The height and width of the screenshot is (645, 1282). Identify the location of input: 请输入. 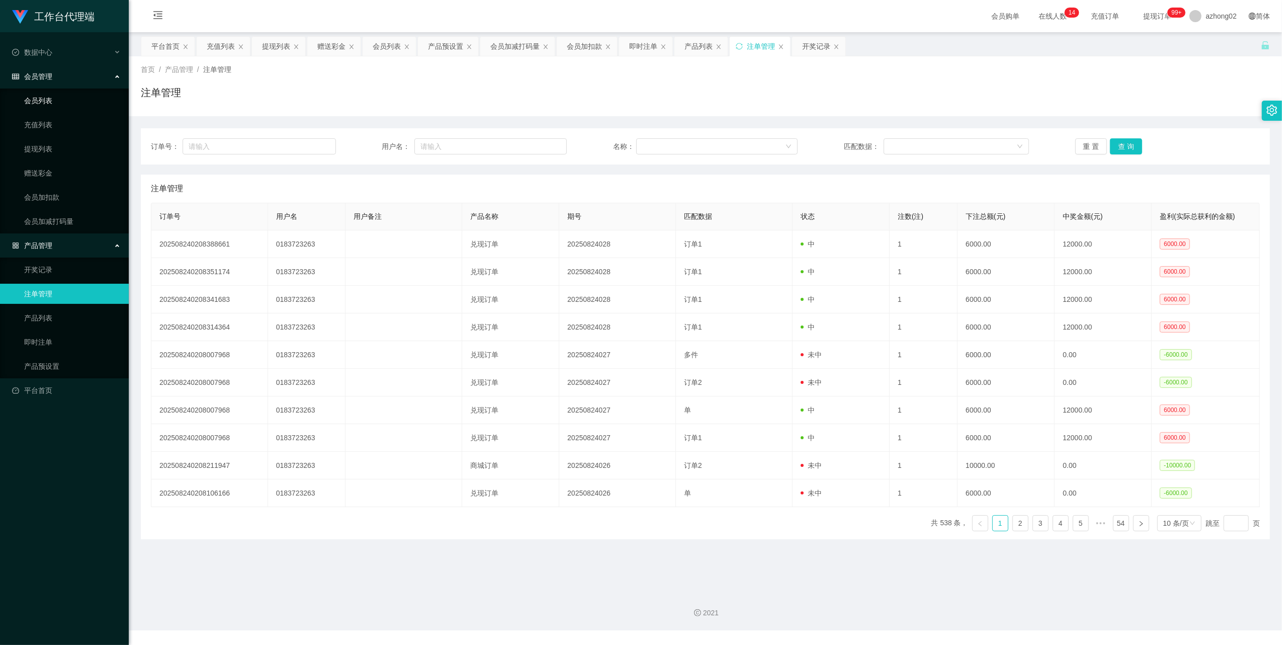
(259, 146).